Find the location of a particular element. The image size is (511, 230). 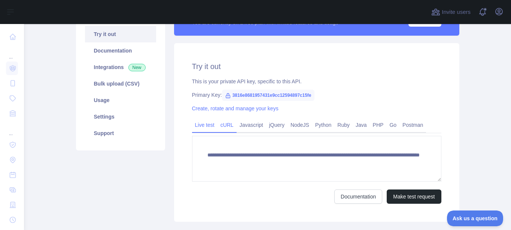

a: Usage is located at coordinates (121, 100).